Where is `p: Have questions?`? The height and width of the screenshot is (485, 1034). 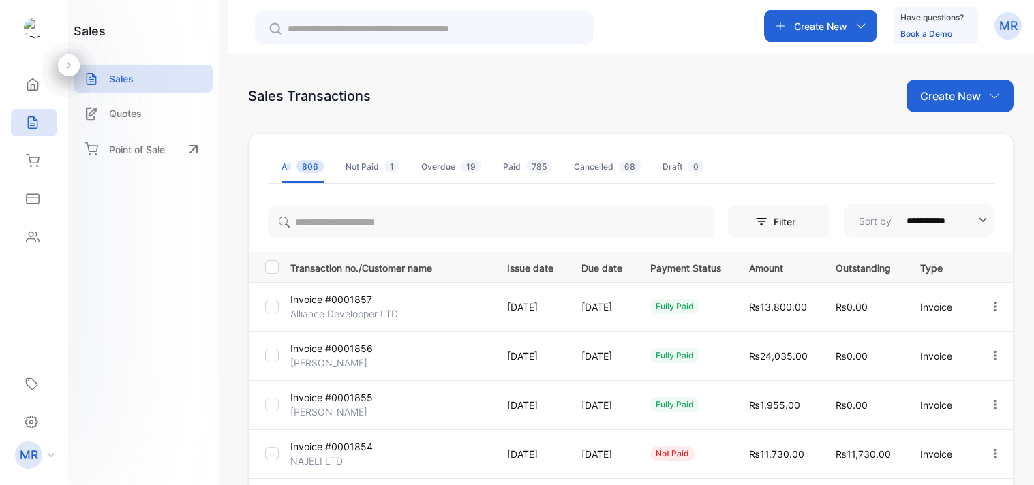 p: Have questions? is located at coordinates (932, 18).